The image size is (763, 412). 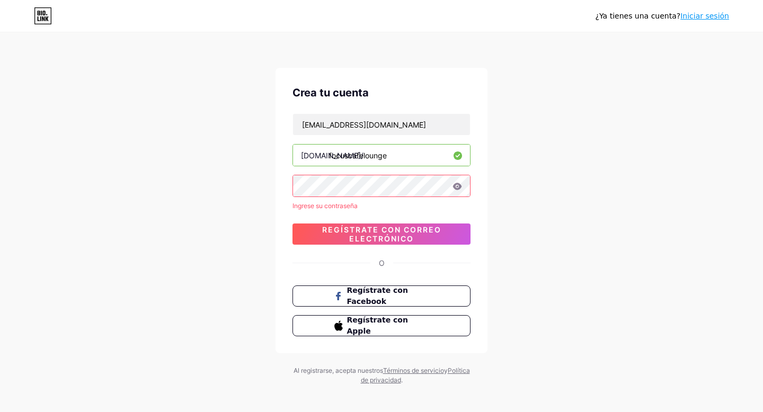 What do you see at coordinates (331, 93) in the screenshot?
I see `font: Crea tu cuenta` at bounding box center [331, 93].